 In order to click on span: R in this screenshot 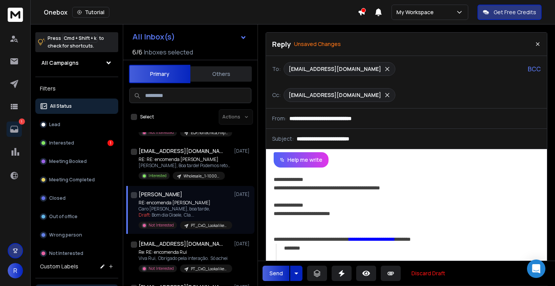, I will do `click(15, 271)`.